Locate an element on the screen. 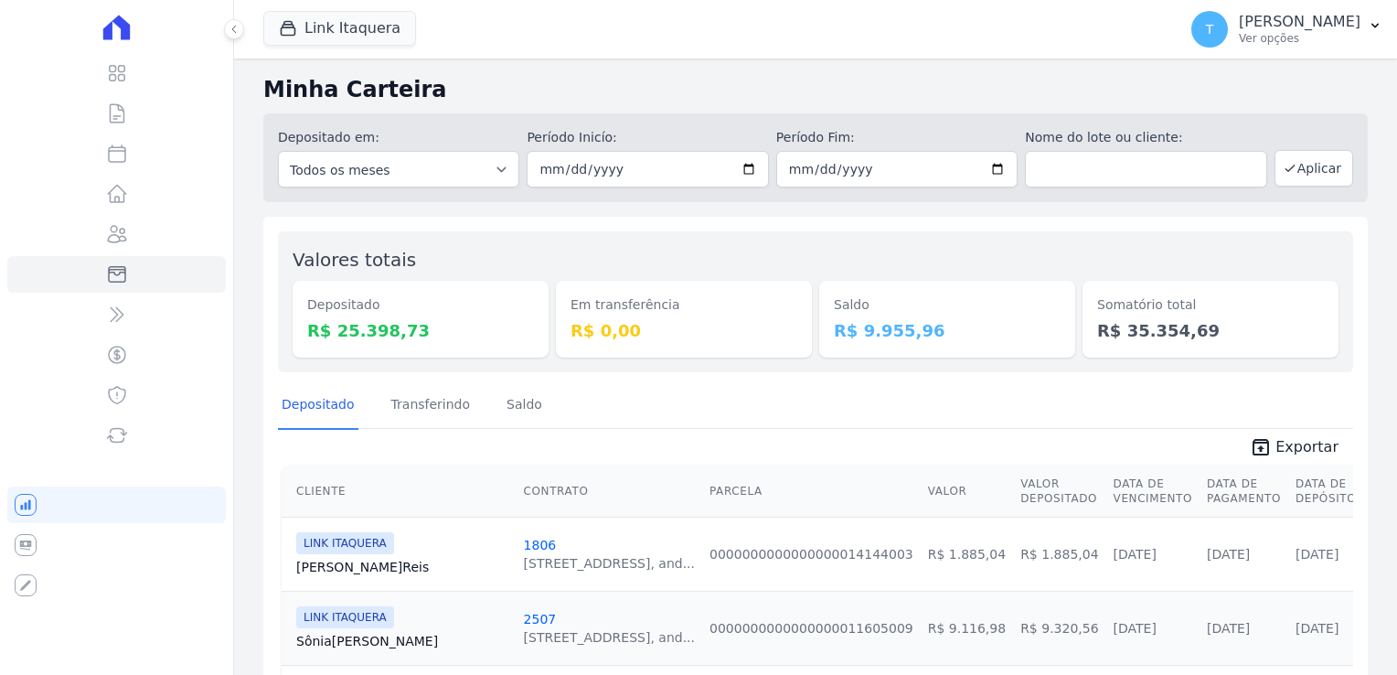 The height and width of the screenshot is (675, 1397). dt: Somatório total is located at coordinates (1210, 304).